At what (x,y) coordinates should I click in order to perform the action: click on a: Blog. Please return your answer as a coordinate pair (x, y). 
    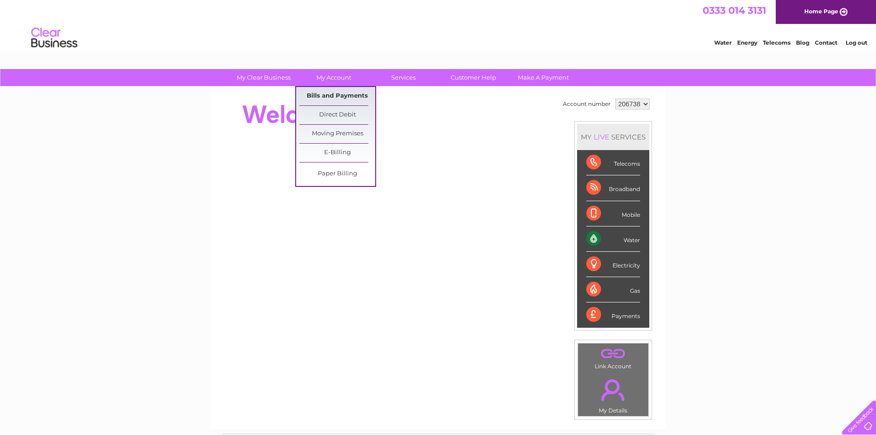
    Looking at the image, I should click on (803, 42).